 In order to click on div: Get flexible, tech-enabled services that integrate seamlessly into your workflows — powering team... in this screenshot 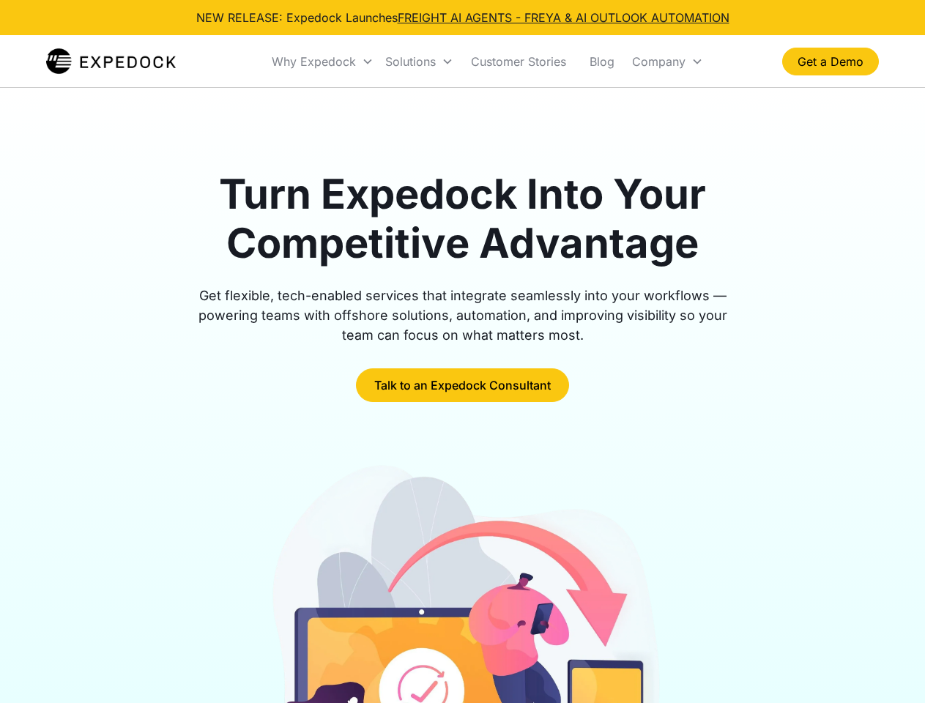, I will do `click(463, 315)`.